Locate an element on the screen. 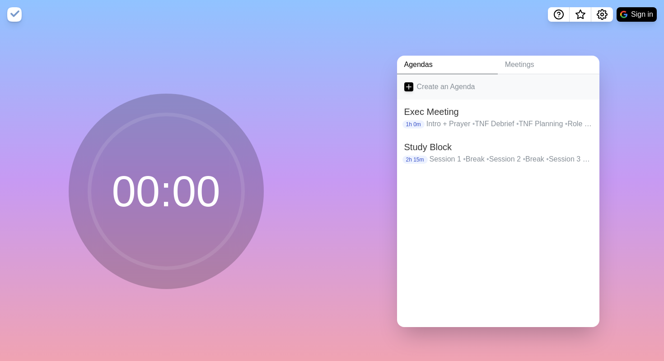 This screenshot has height=361, width=664. h2: Study Block is located at coordinates (498, 147).